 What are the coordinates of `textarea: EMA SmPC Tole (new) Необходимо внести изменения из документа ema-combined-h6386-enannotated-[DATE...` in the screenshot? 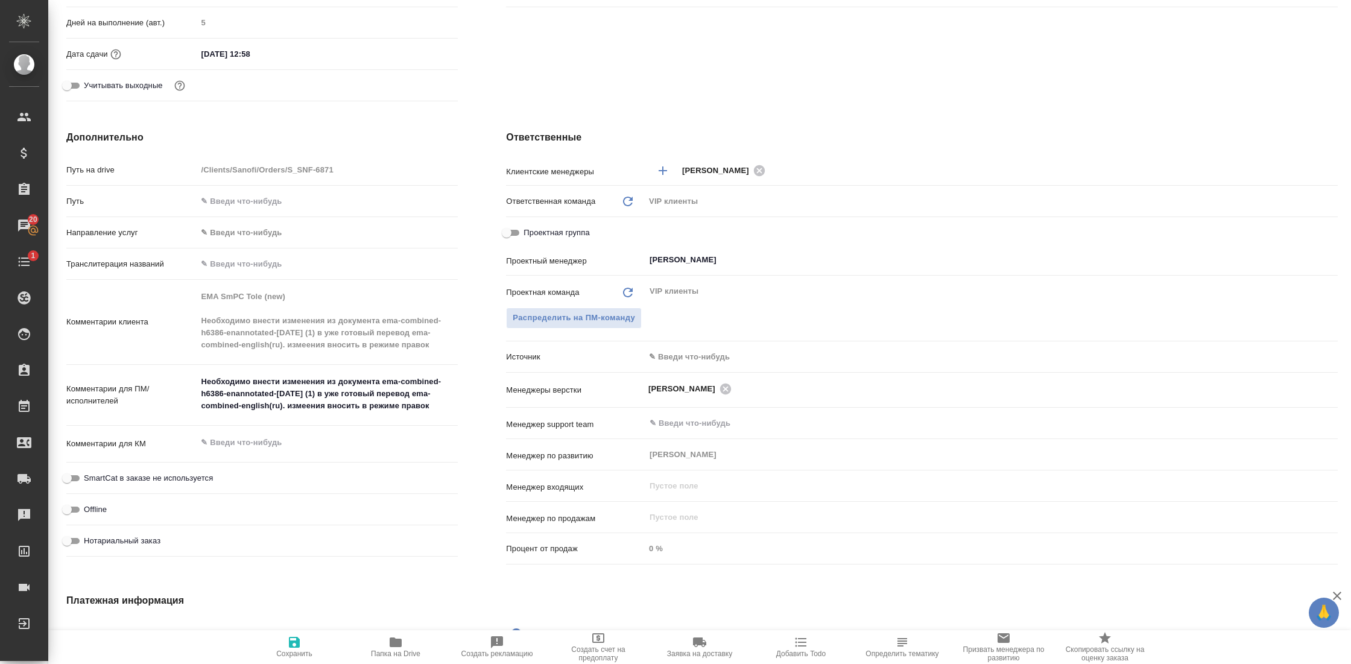 It's located at (327, 321).